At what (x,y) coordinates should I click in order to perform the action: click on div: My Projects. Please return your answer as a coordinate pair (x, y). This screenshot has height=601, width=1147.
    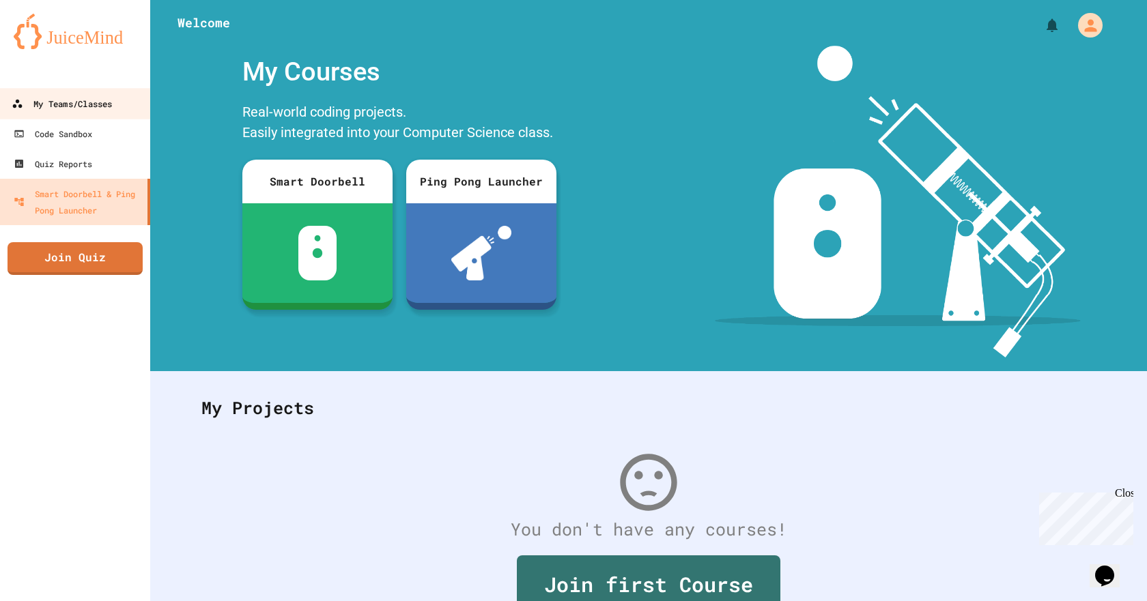
    Looking at the image, I should click on (648, 408).